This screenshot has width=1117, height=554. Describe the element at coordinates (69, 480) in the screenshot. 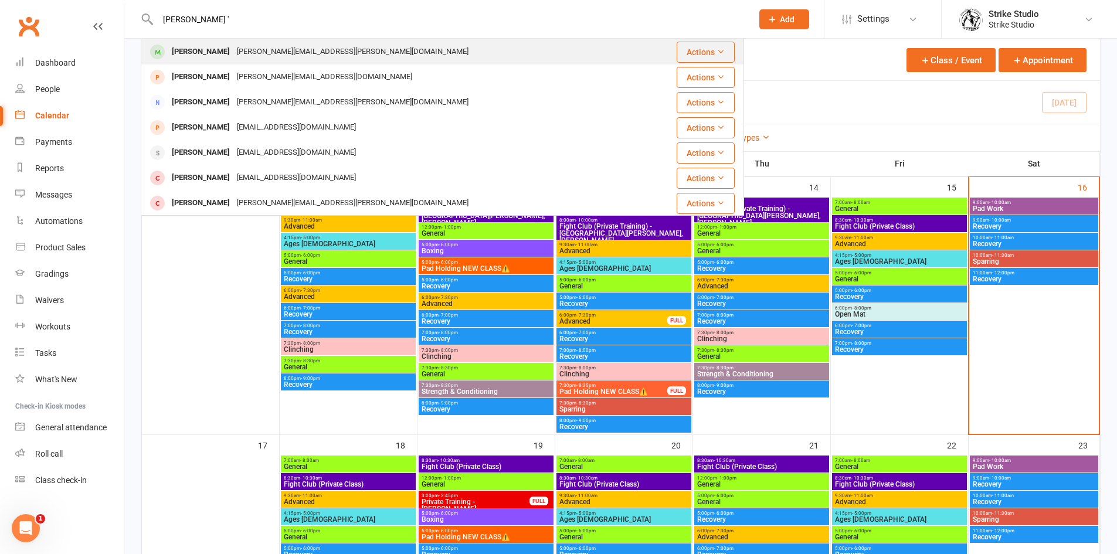

I see `a: Class kiosk mode` at that location.